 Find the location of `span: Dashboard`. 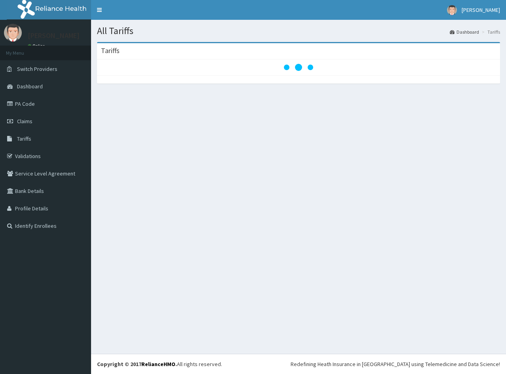

span: Dashboard is located at coordinates (30, 86).